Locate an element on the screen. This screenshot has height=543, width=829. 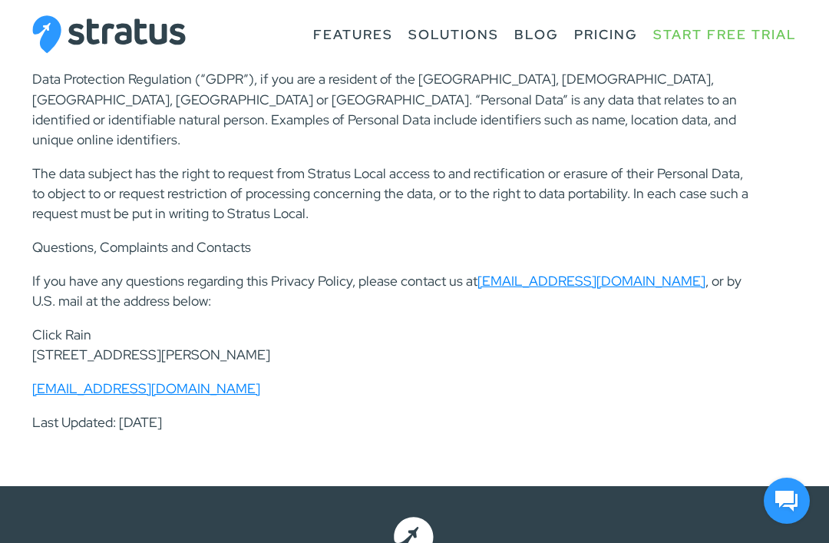
a: Solutions is located at coordinates (454, 34).